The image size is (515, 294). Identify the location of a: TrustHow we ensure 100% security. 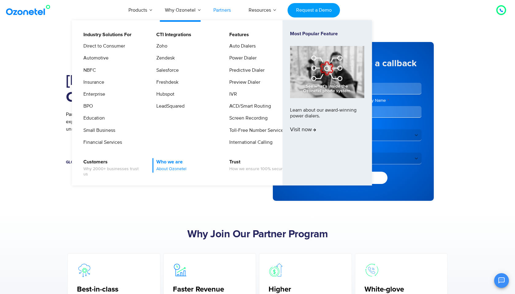
(256, 165).